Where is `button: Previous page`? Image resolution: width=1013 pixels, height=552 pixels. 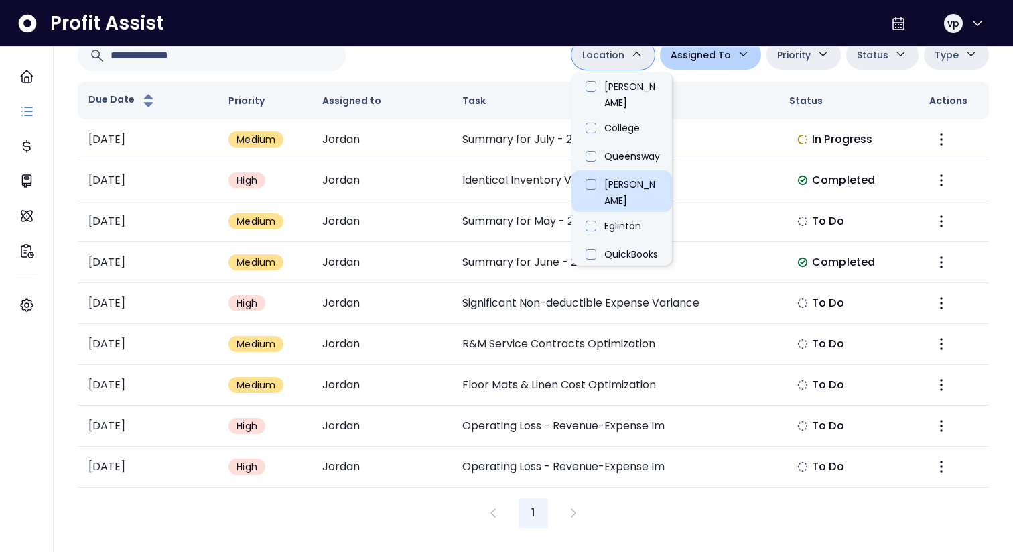
button: Previous page is located at coordinates (493, 513).